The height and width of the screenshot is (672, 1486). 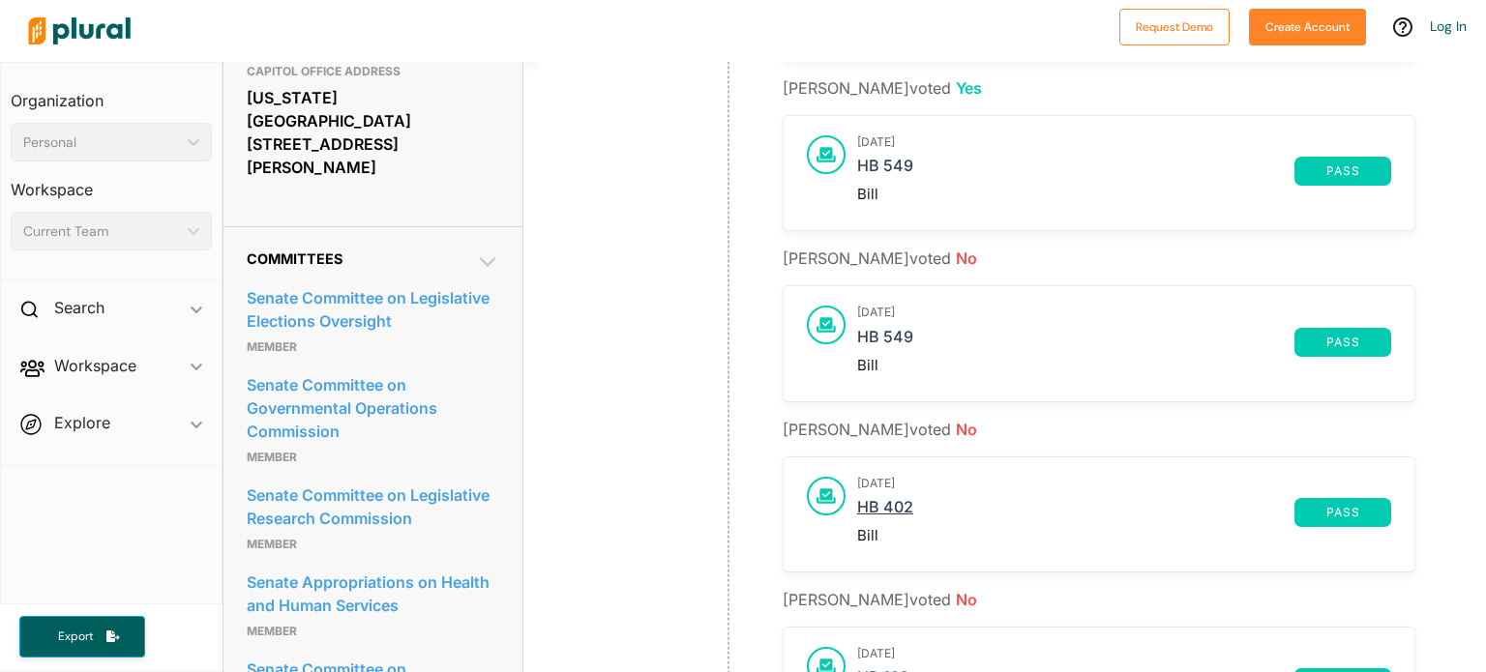 I want to click on div: Current Team, so click(x=102, y=231).